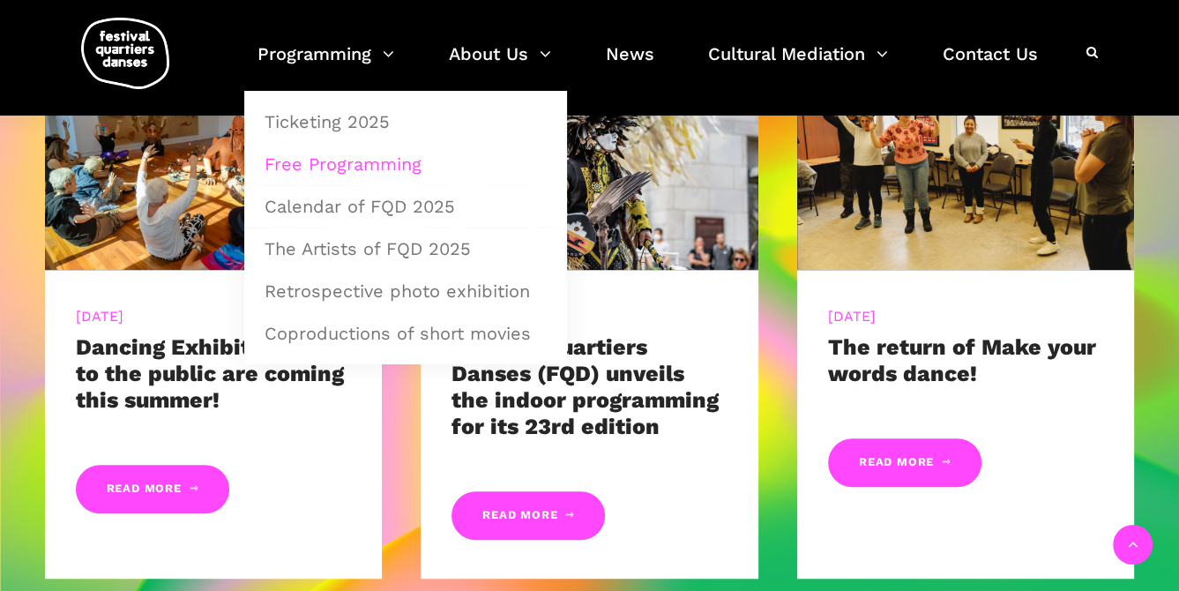 This screenshot has height=591, width=1179. I want to click on img: CARI, 8 mars 2023-209, so click(966, 157).